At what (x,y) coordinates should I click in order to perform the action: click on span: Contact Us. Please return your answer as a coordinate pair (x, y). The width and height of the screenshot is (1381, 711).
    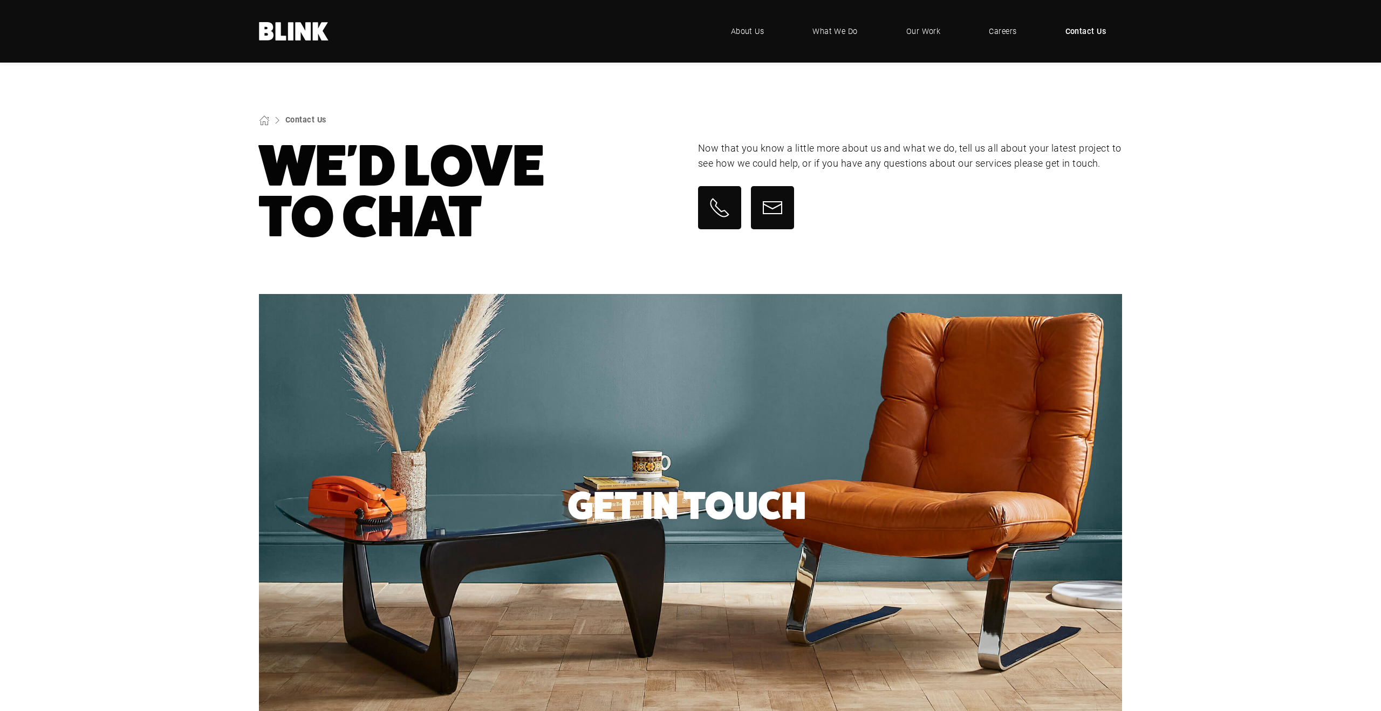
    Looking at the image, I should click on (1086, 31).